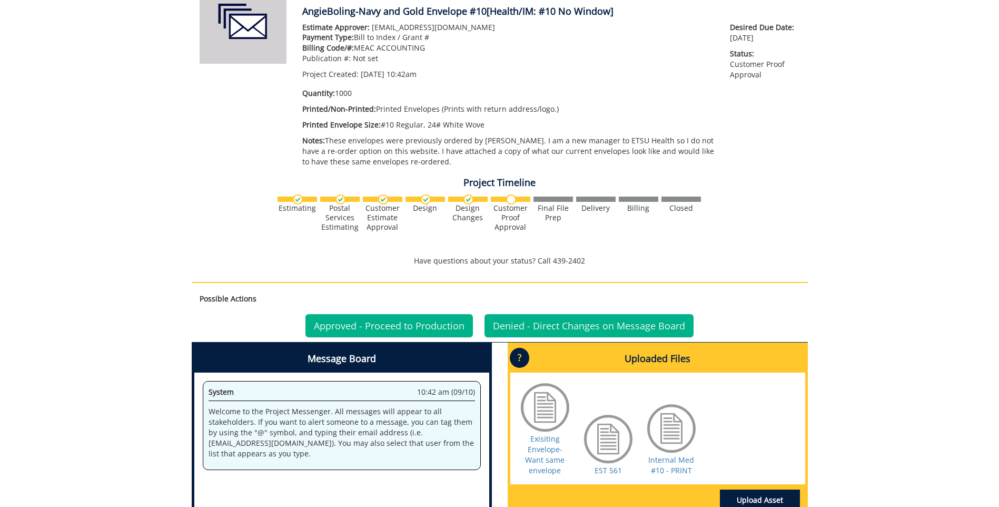 The height and width of the screenshot is (507, 999). Describe the element at coordinates (765, 64) in the screenshot. I see `p: Customer Proof Approval` at that location.